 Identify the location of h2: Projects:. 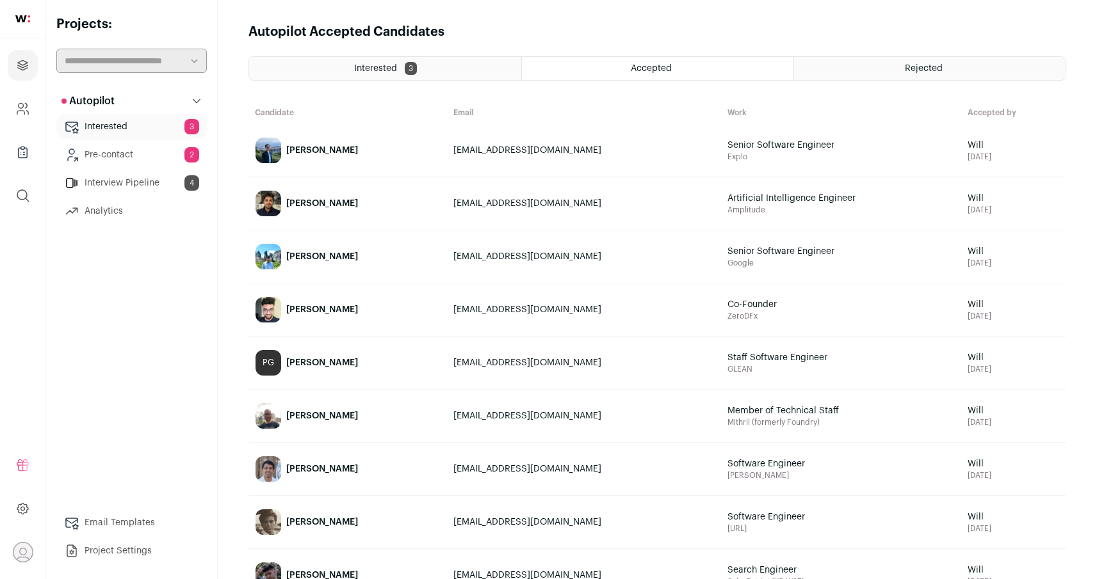
(131, 24).